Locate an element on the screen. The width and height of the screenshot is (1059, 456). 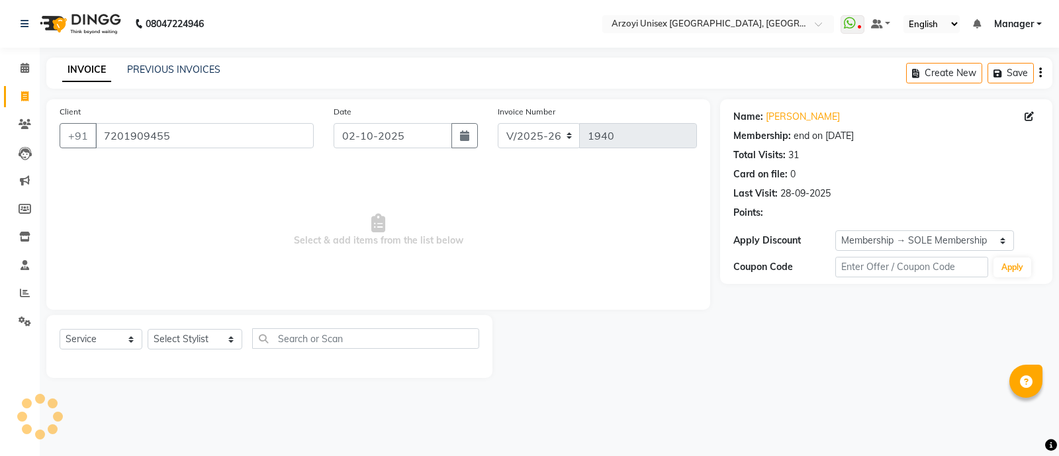
button: Create New is located at coordinates (944, 73).